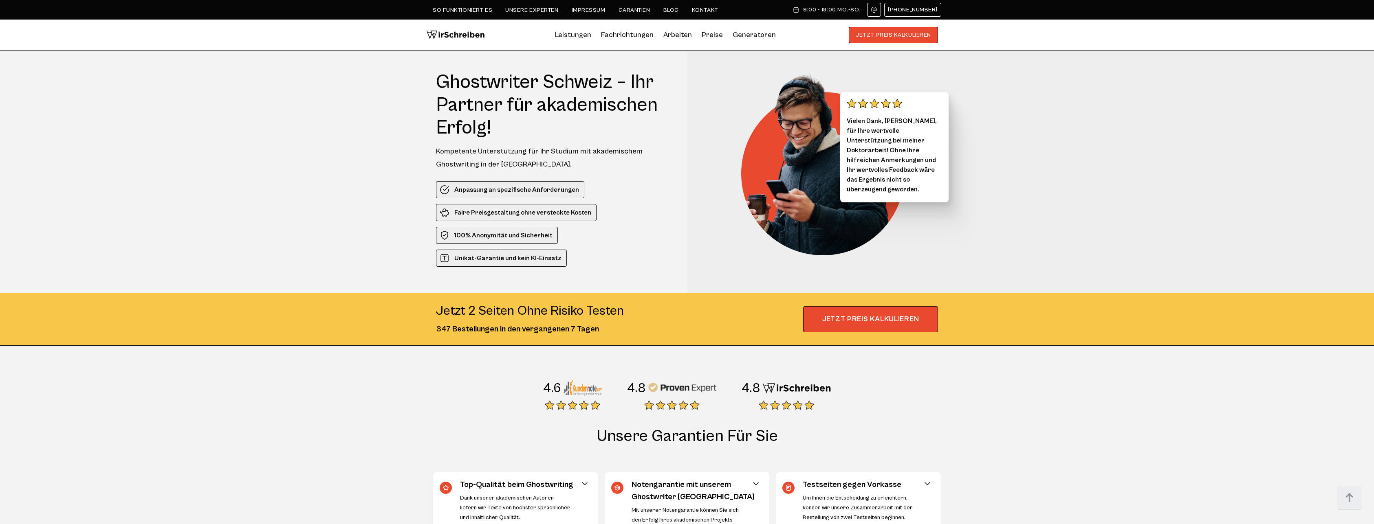  I want to click on img: Unikat-Garantie und kein KI-Einsatz, so click(444, 258).